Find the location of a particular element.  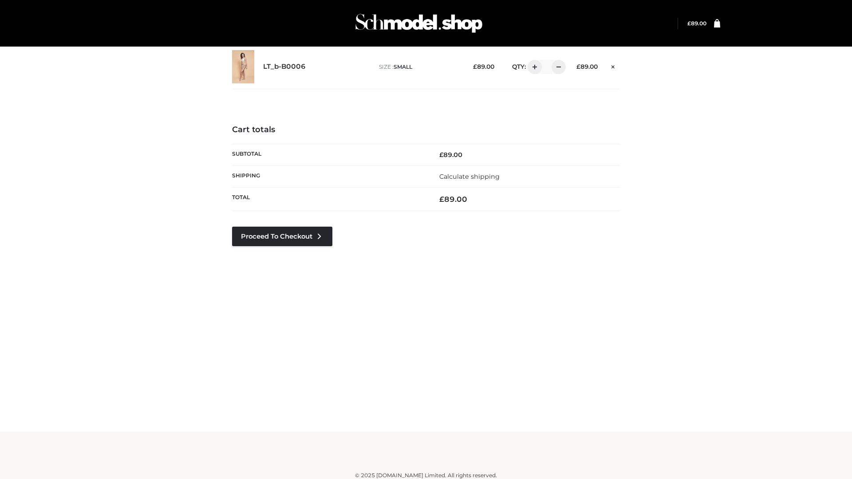

a: Schmodel Admin 964 is located at coordinates (419, 23).